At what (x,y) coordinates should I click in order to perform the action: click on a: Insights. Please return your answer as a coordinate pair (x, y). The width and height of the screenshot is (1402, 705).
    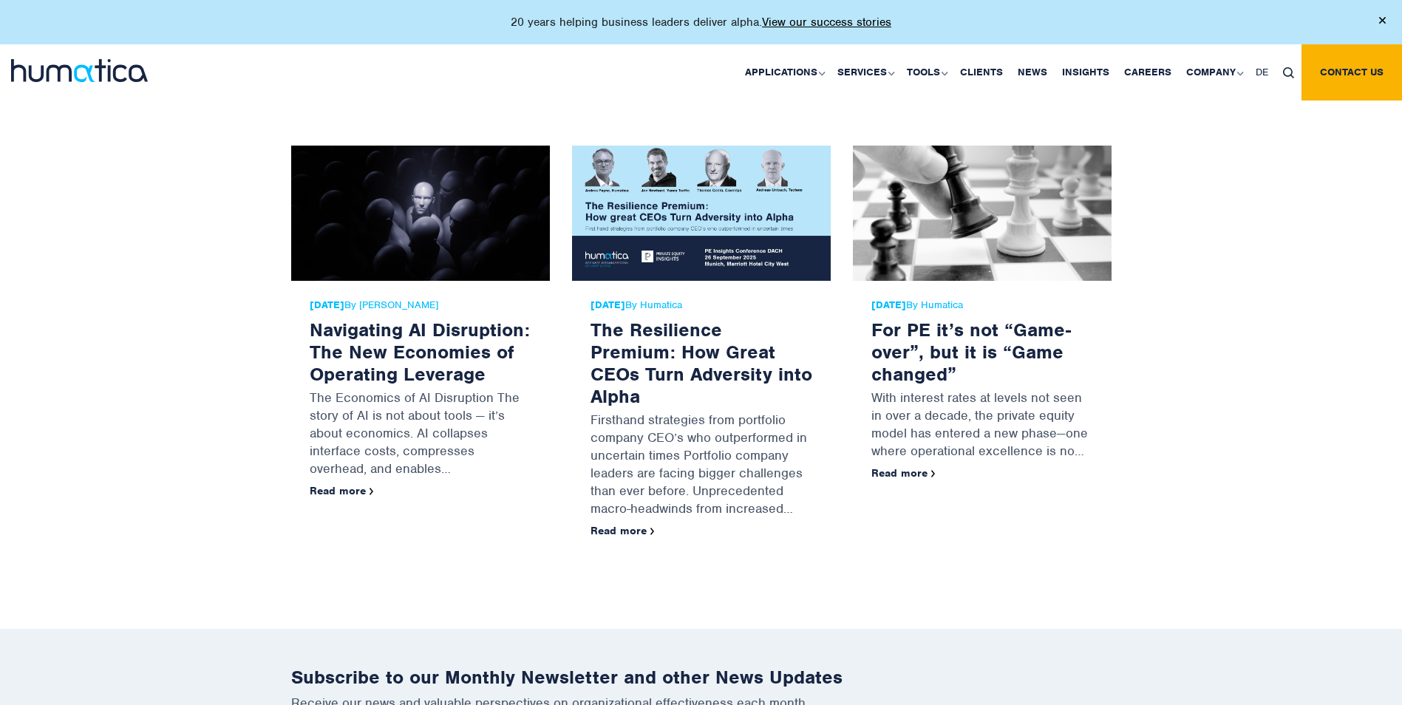
    Looking at the image, I should click on (1086, 72).